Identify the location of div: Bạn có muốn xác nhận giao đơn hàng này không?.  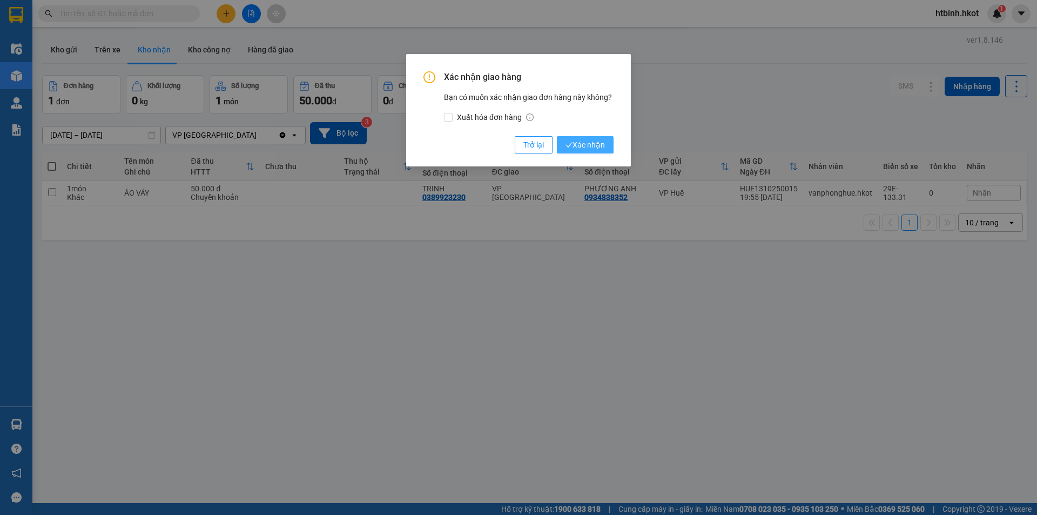
(529, 107).